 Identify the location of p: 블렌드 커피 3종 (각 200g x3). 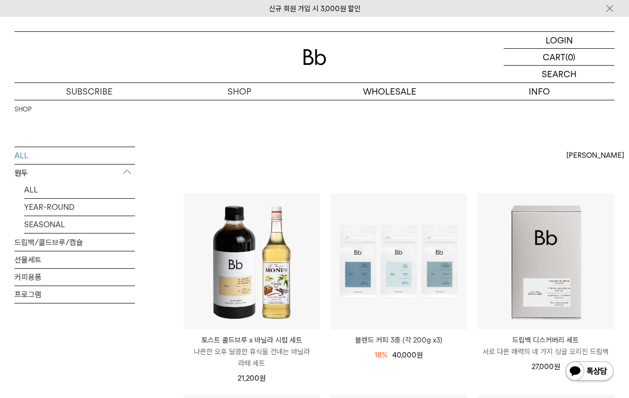
(399, 340).